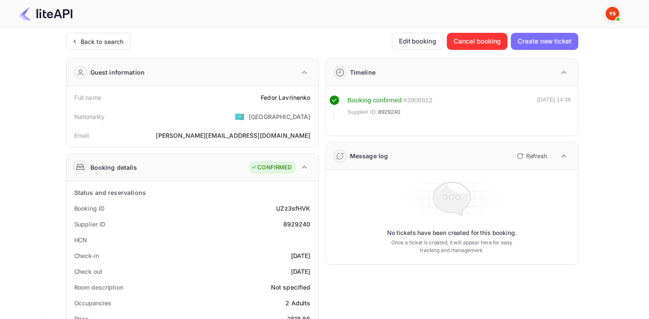 The height and width of the screenshot is (319, 649). I want to click on img: Yandex Support, so click(612, 14).